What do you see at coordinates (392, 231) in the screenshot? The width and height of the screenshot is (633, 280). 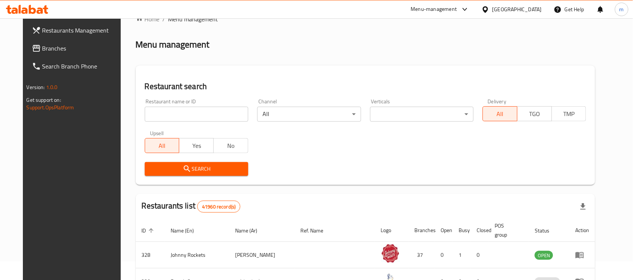 I see `th: Logo` at bounding box center [392, 231].